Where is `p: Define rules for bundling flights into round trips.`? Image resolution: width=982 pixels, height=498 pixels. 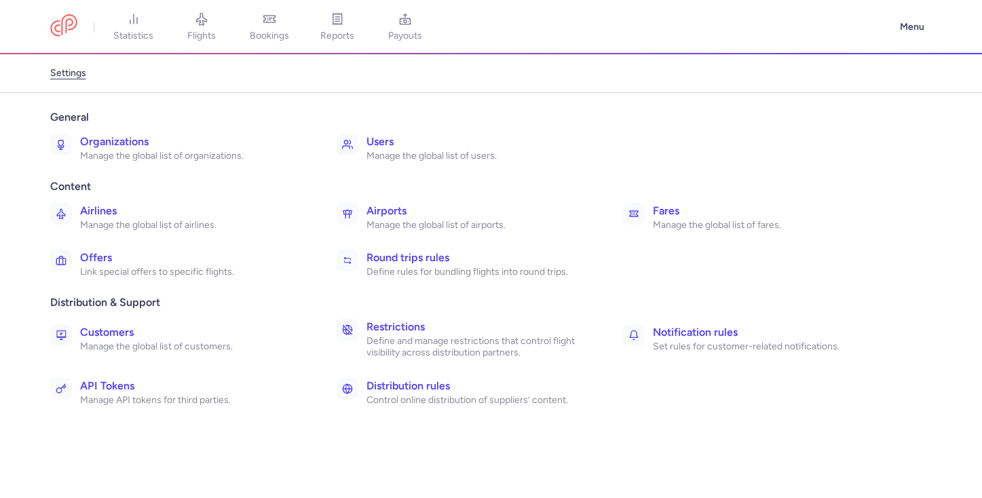 p: Define rules for bundling flights into round trips. is located at coordinates (480, 272).